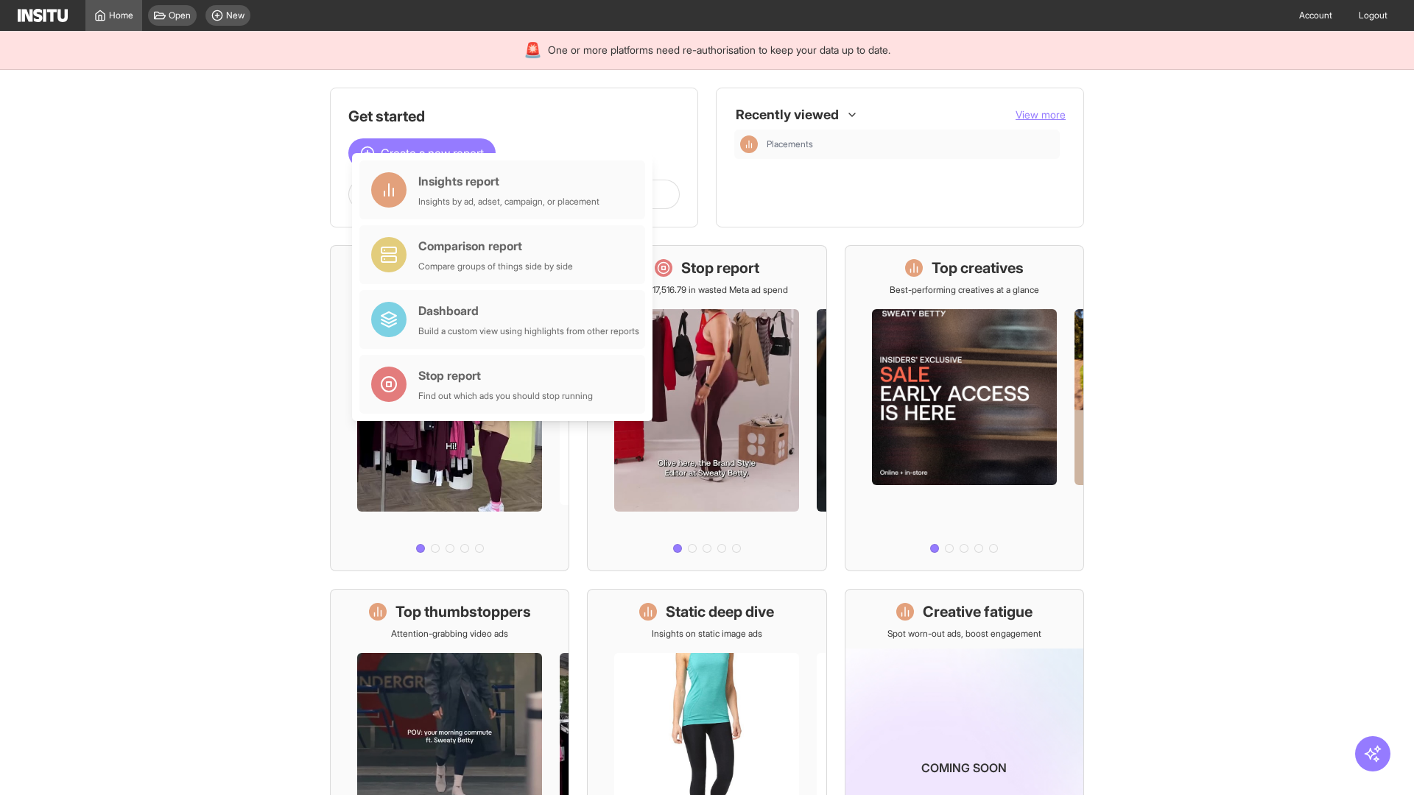 This screenshot has width=1414, height=795. I want to click on span: One or more platforms need re-authorisation to keep your data up to date., so click(719, 50).